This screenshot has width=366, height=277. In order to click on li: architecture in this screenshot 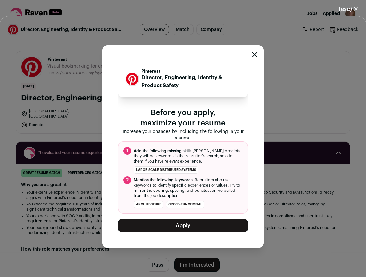, I will do `click(149, 205)`.